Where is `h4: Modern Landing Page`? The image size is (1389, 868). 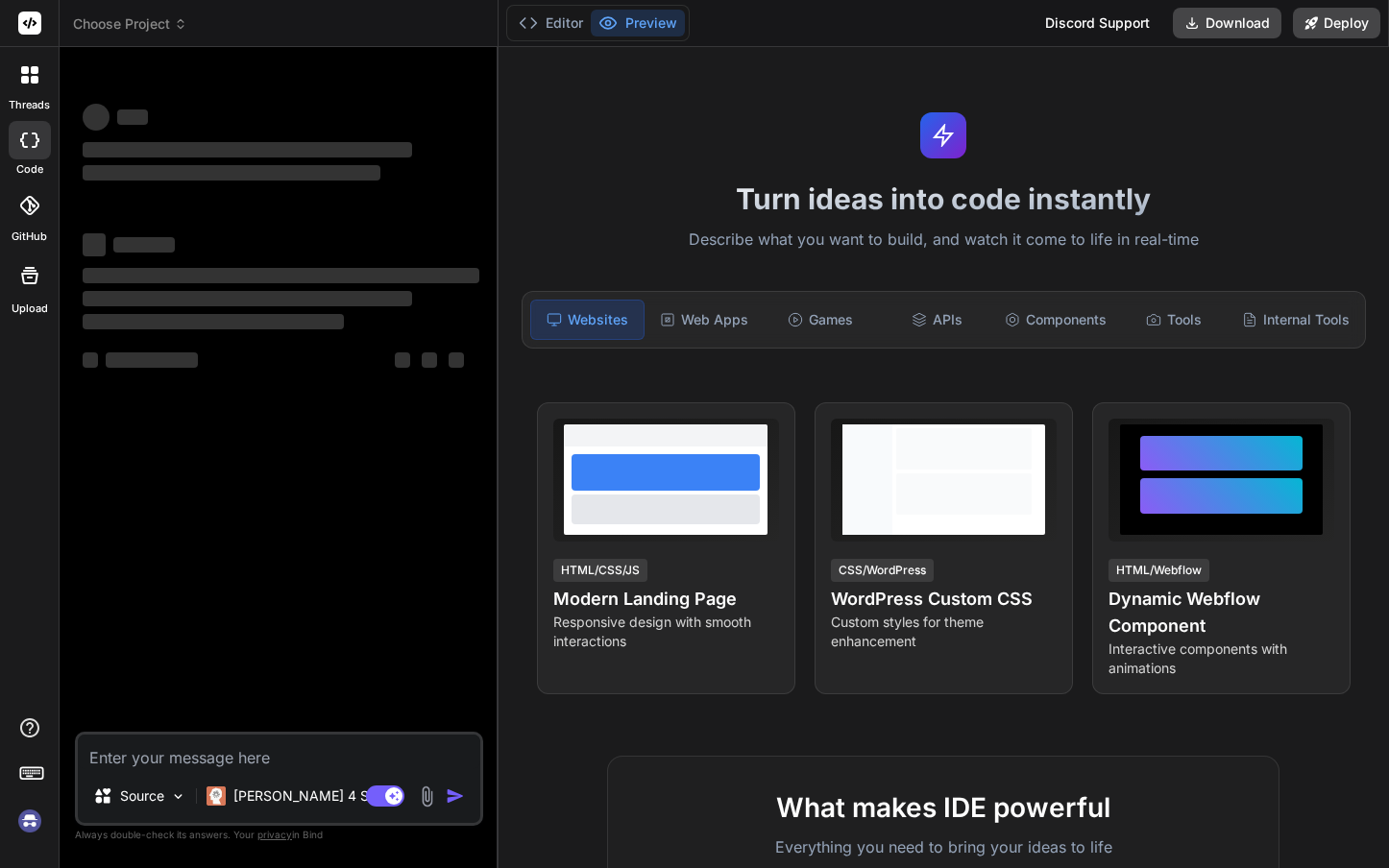
h4: Modern Landing Page is located at coordinates (665, 600).